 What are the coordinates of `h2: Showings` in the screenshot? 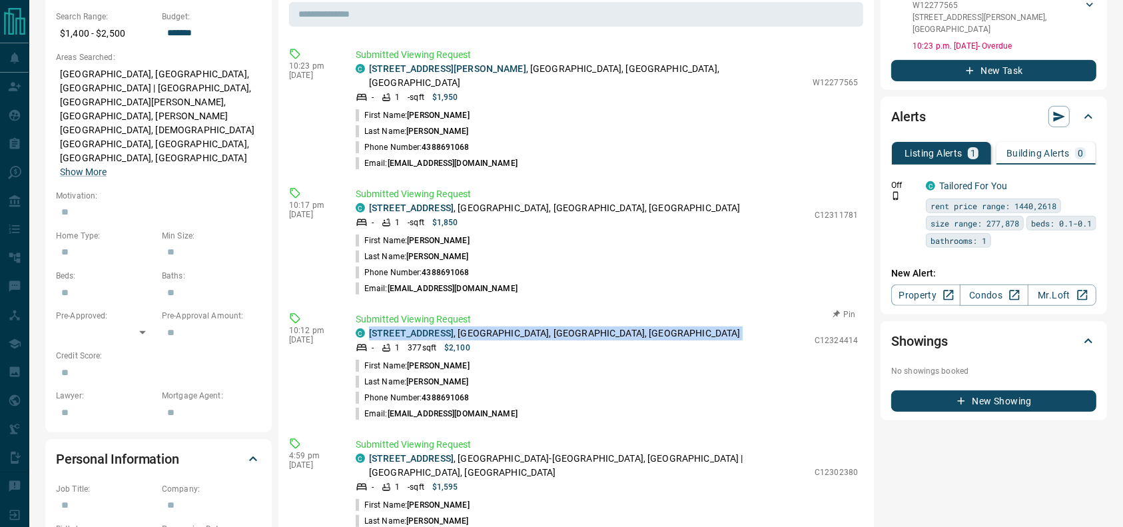 It's located at (919, 341).